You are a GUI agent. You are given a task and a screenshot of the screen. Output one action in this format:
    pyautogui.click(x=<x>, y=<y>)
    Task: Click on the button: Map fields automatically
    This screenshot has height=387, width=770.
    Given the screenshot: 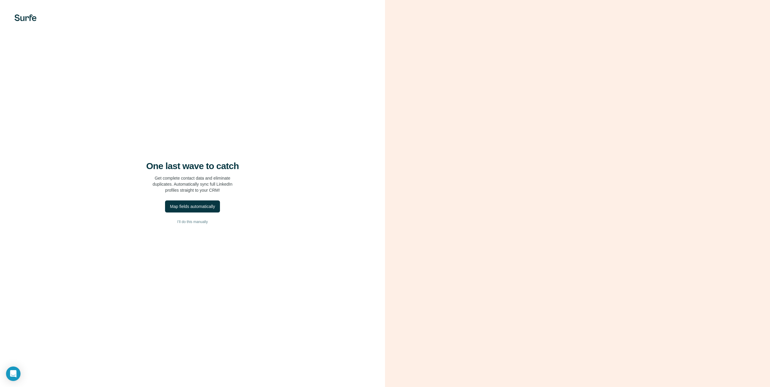 What is the action you would take?
    pyautogui.click(x=192, y=207)
    